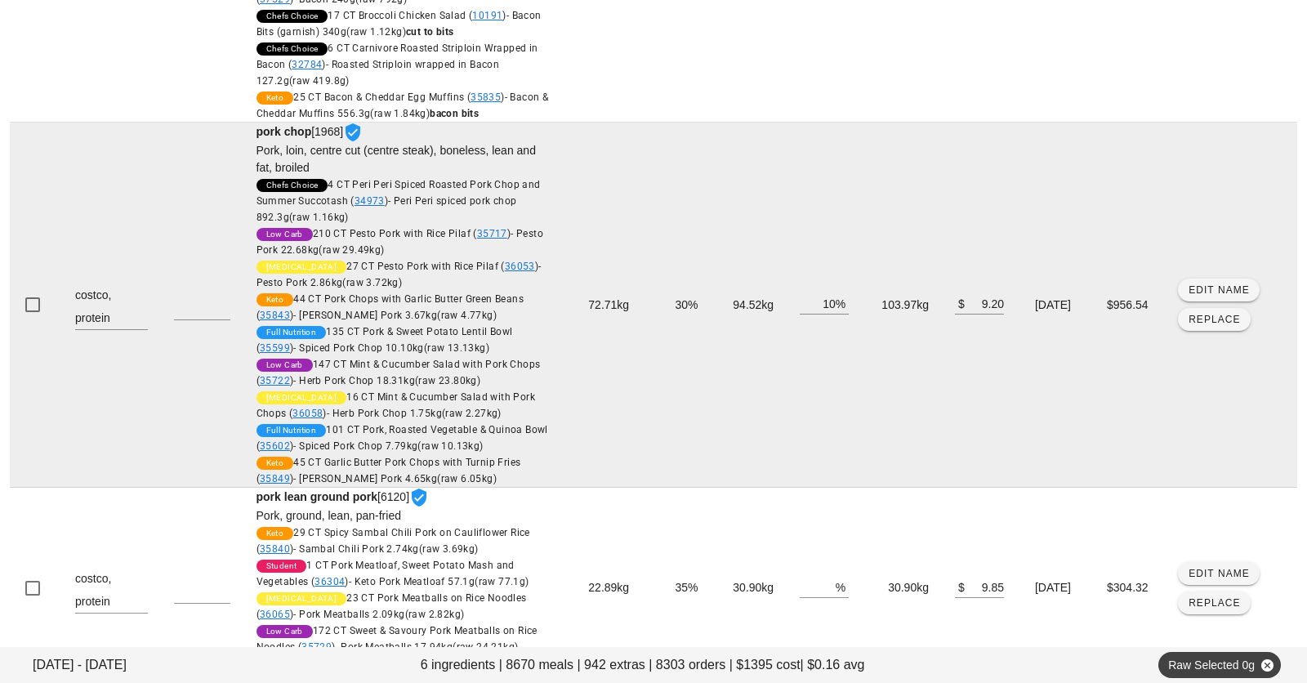 The image size is (1307, 683). Describe the element at coordinates (749, 305) in the screenshot. I see `td: 94.52kg` at that location.